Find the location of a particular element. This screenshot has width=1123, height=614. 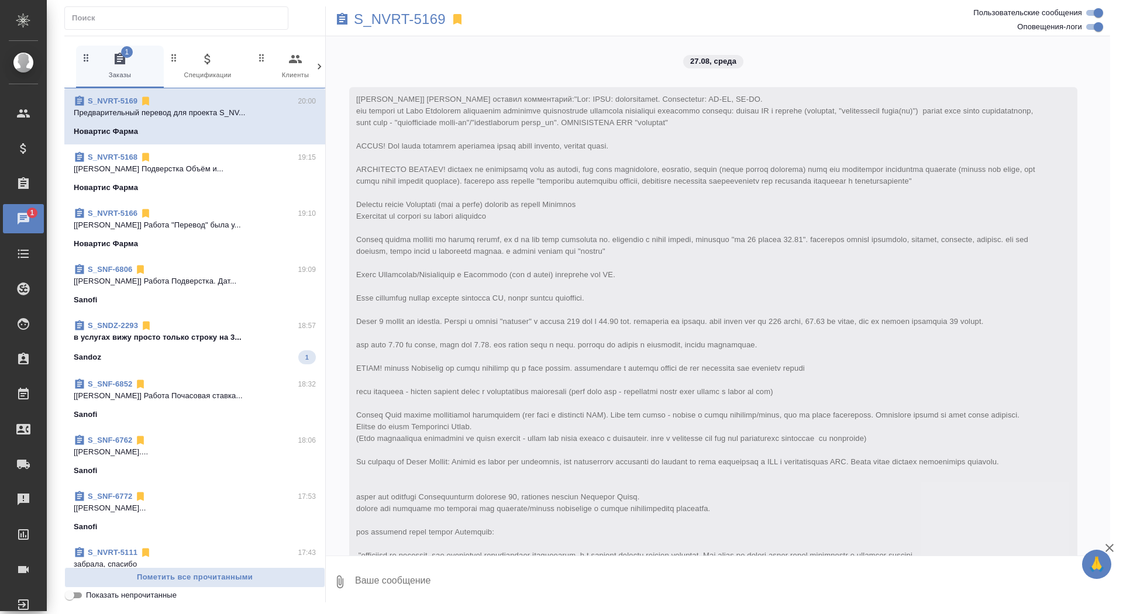

p: 19:09 is located at coordinates (307, 270).